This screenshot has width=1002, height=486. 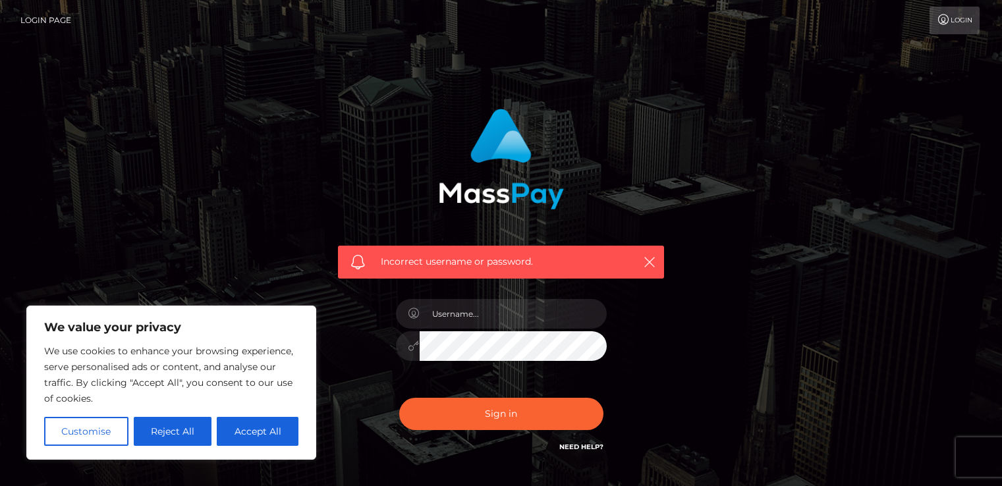 I want to click on button: Customise, so click(x=86, y=432).